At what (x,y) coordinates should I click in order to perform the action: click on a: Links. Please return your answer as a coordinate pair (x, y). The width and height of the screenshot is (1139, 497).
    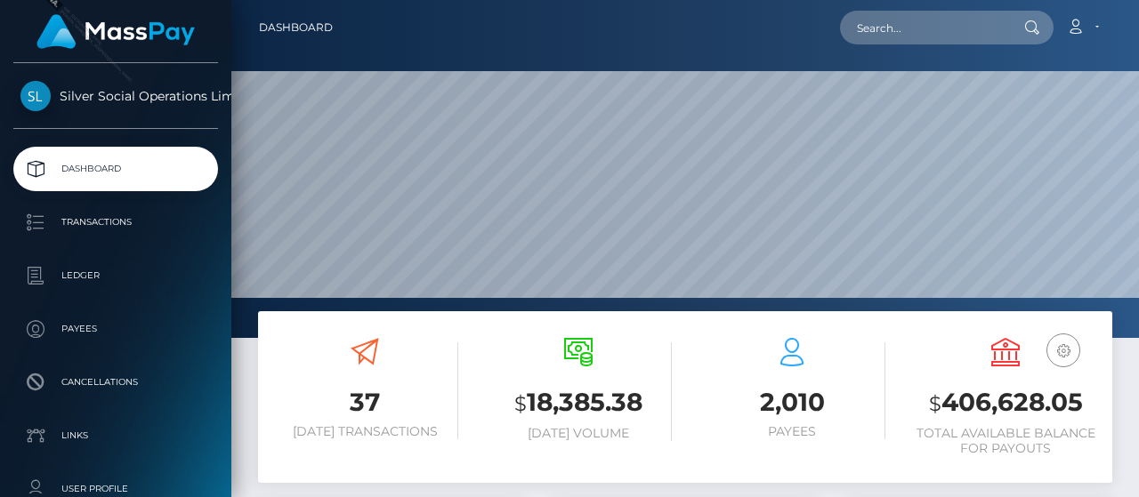
    Looking at the image, I should click on (116, 436).